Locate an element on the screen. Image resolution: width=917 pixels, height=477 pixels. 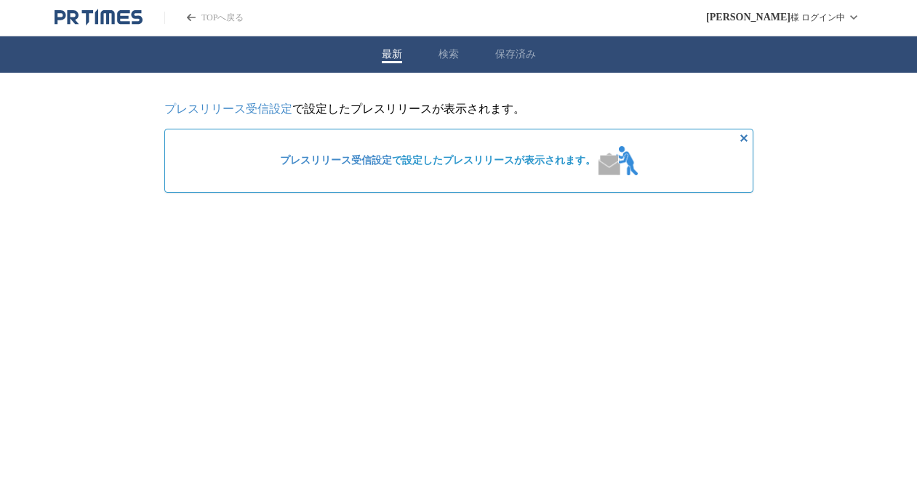
p: で設定したプレスリリースが表示されます。 is located at coordinates (459, 109).